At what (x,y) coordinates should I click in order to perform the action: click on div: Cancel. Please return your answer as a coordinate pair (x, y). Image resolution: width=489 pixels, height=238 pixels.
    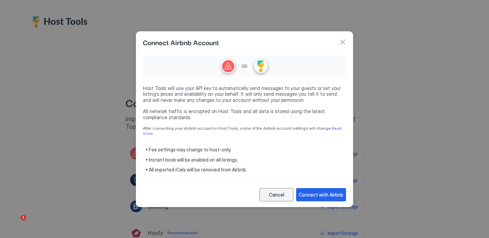
    Looking at the image, I should click on (276, 195).